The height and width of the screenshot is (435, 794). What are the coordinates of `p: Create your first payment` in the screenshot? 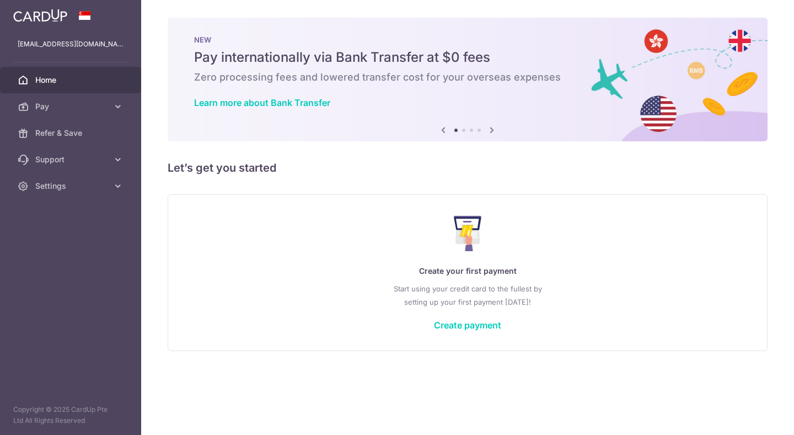 It's located at (468, 271).